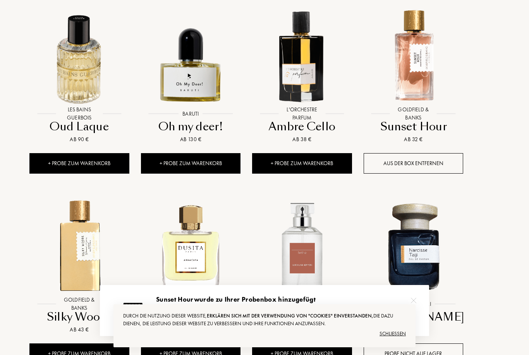 This screenshot has height=355, width=529. Describe the element at coordinates (302, 139) in the screenshot. I see `div: Ab 38 €` at that location.